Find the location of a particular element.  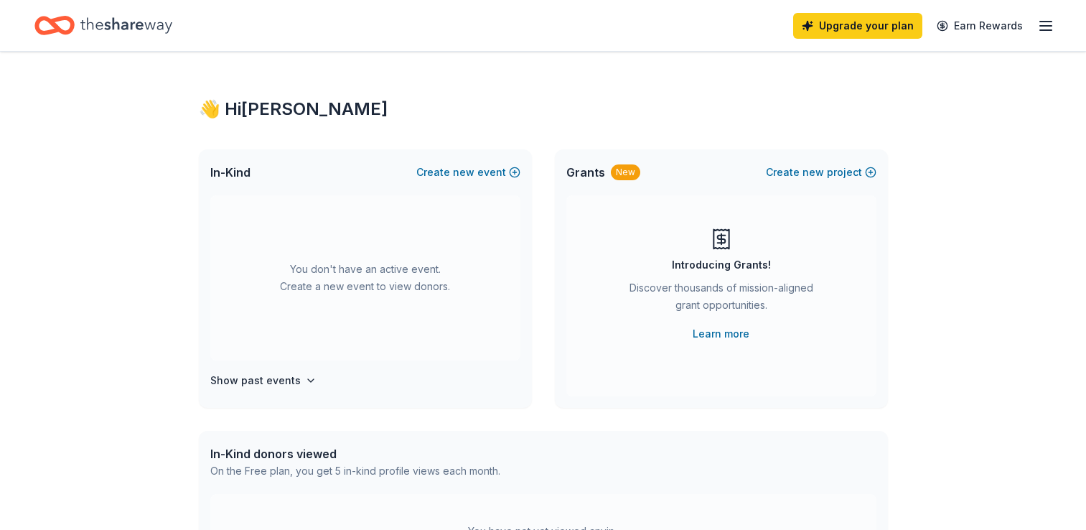

h4: Show past events is located at coordinates (256, 381).